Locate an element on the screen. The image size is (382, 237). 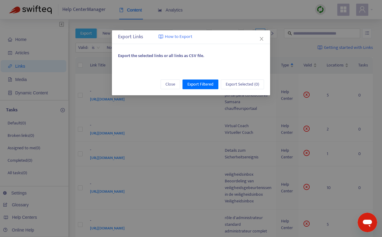
span: close is located at coordinates (261, 39).